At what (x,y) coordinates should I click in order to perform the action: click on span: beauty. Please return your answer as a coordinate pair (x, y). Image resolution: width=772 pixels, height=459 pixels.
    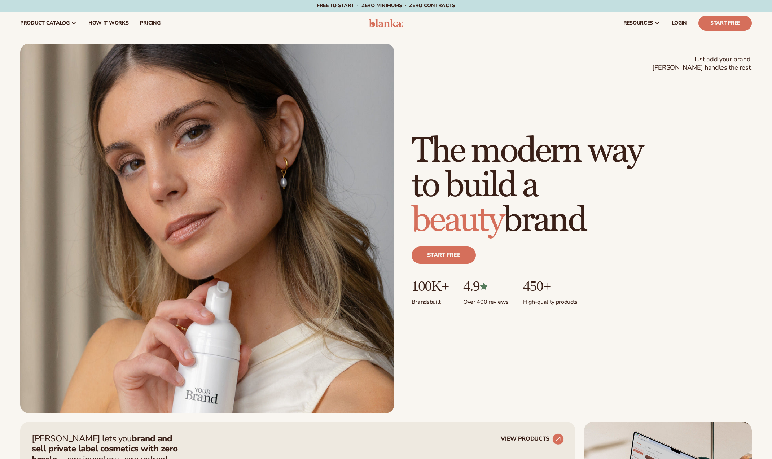
    Looking at the image, I should click on (457, 220).